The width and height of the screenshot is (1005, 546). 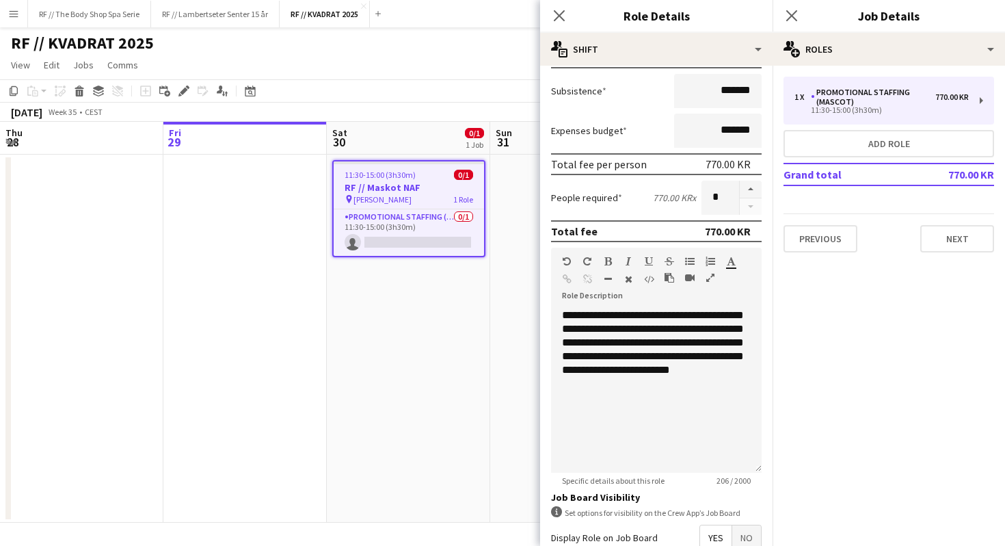 I want to click on div: Promotional Staffing (Mascot), so click(x=873, y=97).